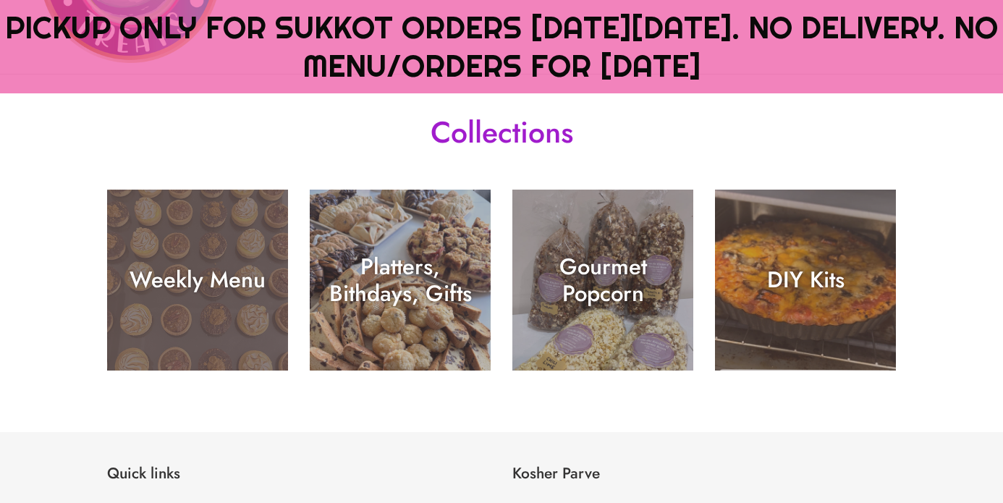  Describe the element at coordinates (400, 280) in the screenshot. I see `div: Platters, Bithdays, Gifts` at that location.